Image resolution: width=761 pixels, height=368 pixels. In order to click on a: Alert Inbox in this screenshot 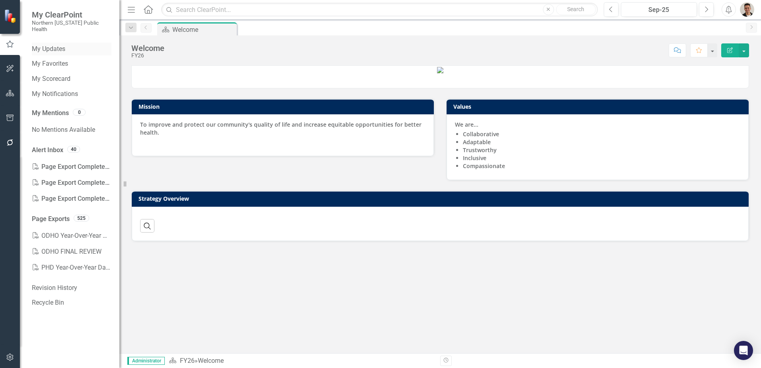, I will do `click(47, 150)`.